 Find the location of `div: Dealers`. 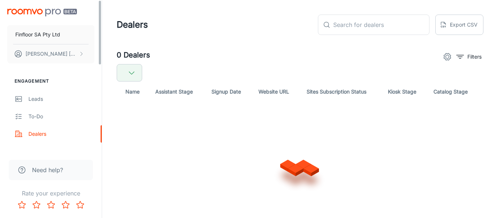

div: Dealers is located at coordinates (61, 134).